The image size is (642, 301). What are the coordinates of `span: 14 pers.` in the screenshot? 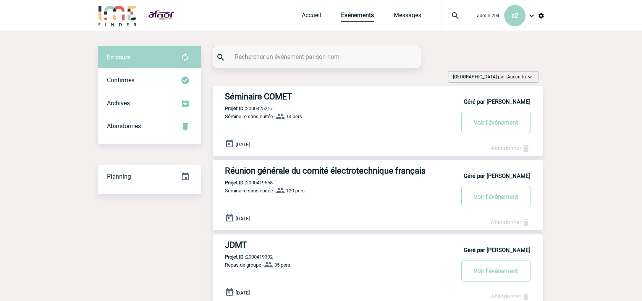 It's located at (295, 116).